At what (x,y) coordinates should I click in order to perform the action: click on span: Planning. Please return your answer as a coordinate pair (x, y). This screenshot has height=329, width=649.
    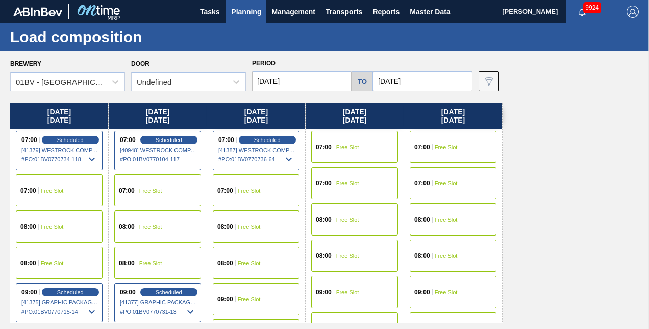
    Looking at the image, I should click on (246, 12).